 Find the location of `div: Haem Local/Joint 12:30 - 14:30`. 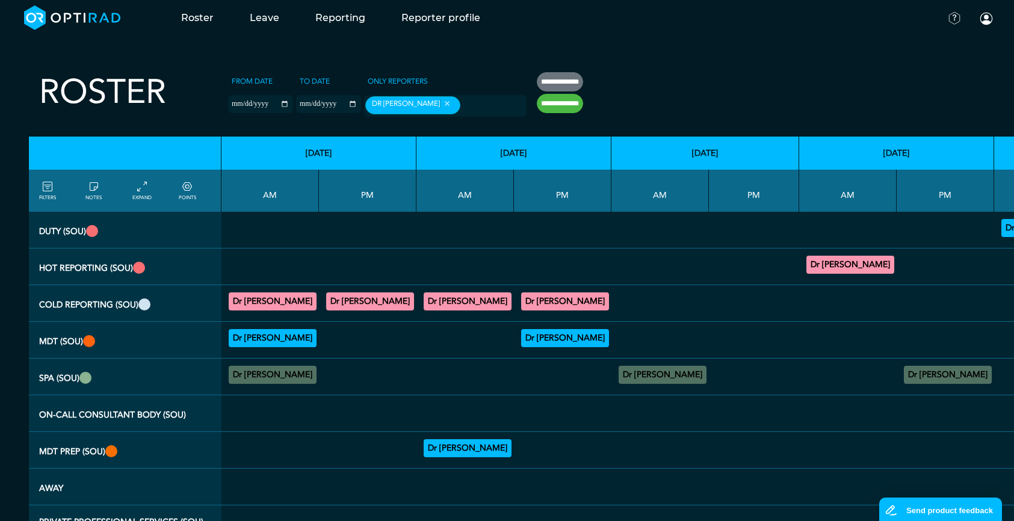

div: Haem Local/Joint 12:30 - 14:30 is located at coordinates (565, 338).